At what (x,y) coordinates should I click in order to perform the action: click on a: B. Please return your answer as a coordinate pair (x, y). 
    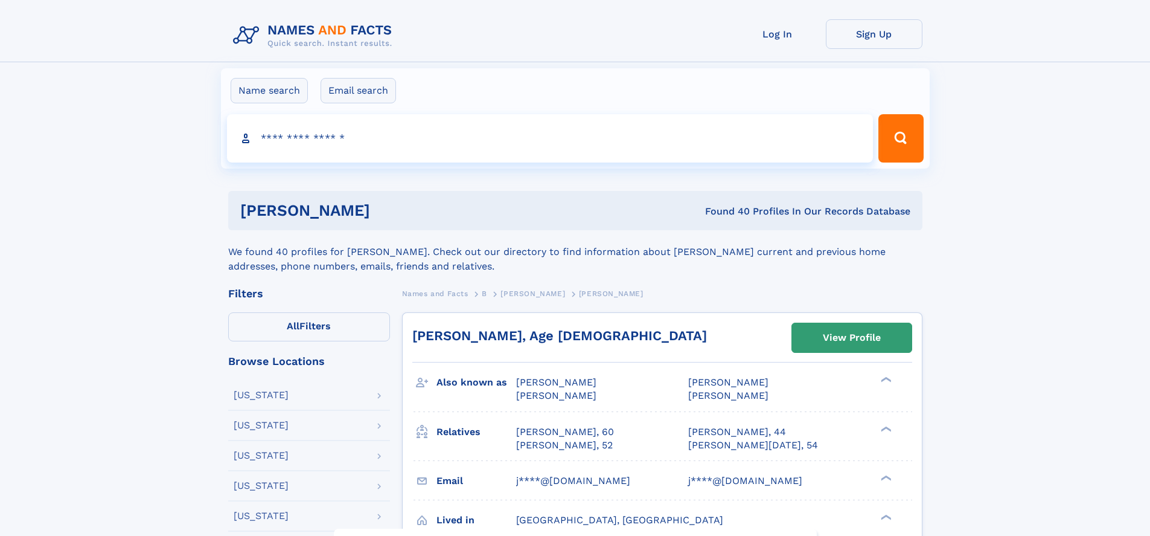
    Looking at the image, I should click on (484, 293).